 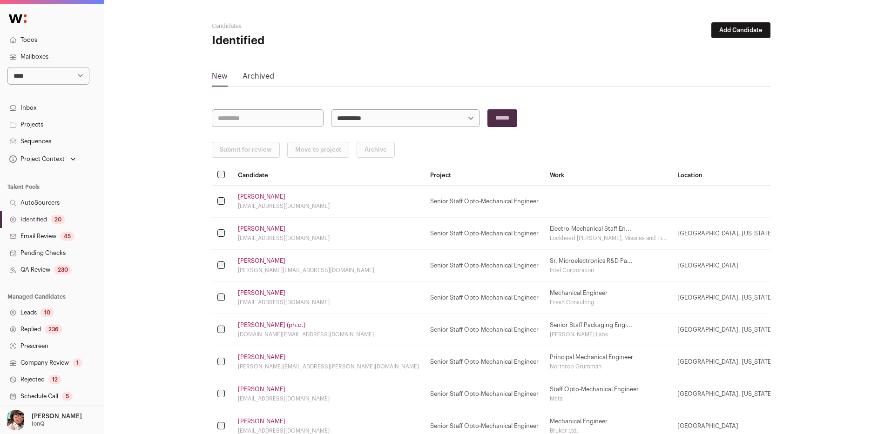 I want to click on img: 14759586-medium_jpg, so click(x=16, y=420).